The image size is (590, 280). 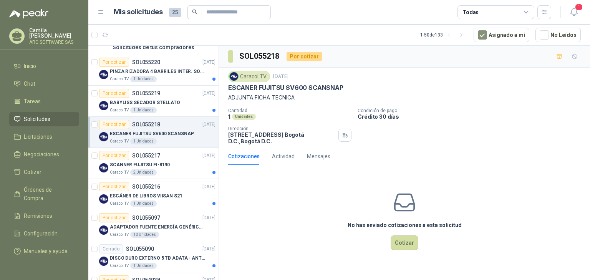 I want to click on div: 2 Unidades, so click(x=143, y=173).